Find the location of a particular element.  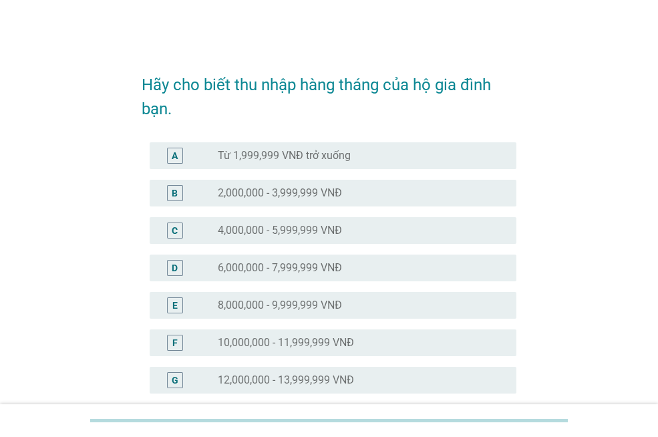

div: E is located at coordinates (175, 305).